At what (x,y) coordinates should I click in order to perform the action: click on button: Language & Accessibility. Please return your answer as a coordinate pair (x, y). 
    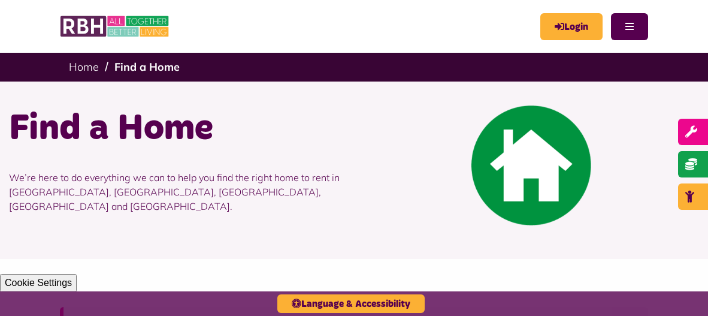
    Looking at the image, I should click on (351, 303).